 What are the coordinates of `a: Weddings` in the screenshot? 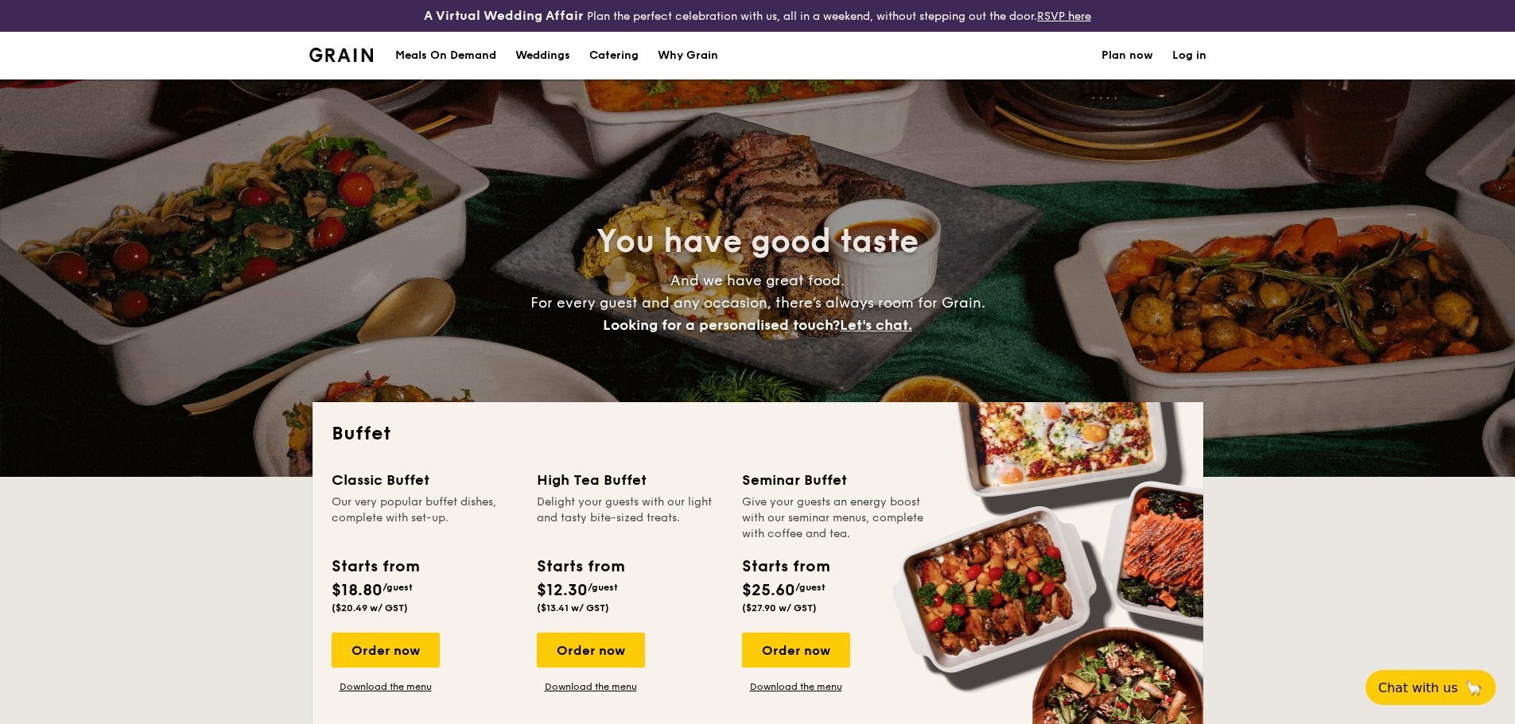 It's located at (542, 56).